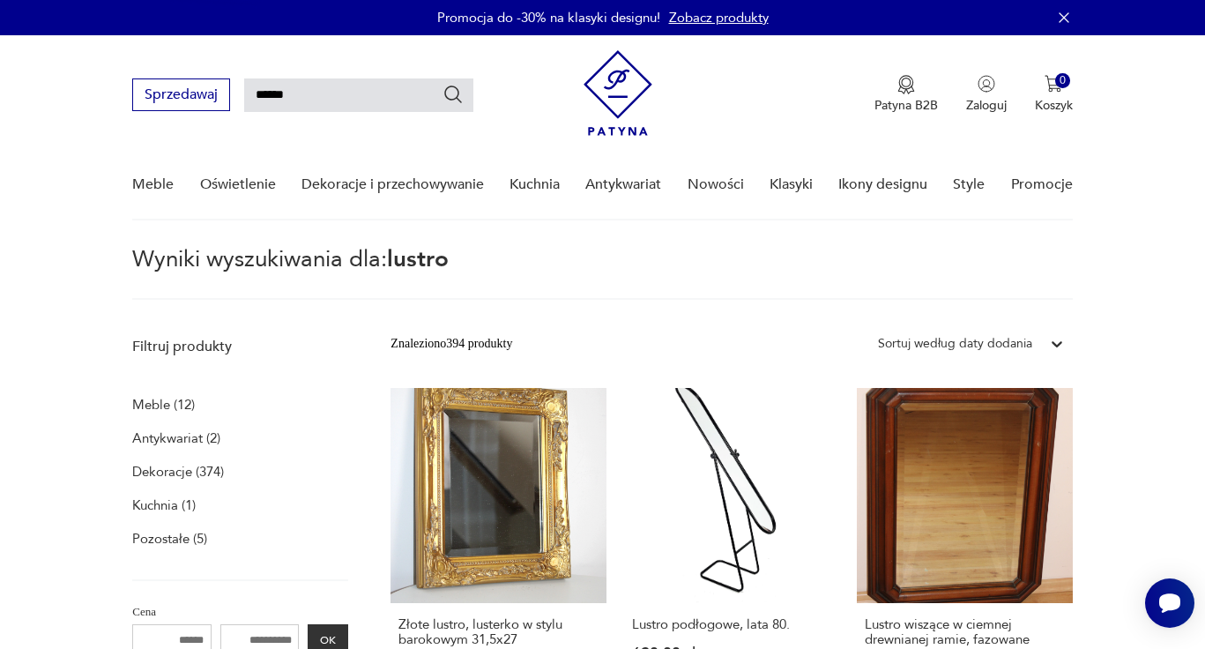 The width and height of the screenshot is (1205, 649). What do you see at coordinates (164, 505) in the screenshot?
I see `p: Kuchnia (1)` at bounding box center [164, 505].